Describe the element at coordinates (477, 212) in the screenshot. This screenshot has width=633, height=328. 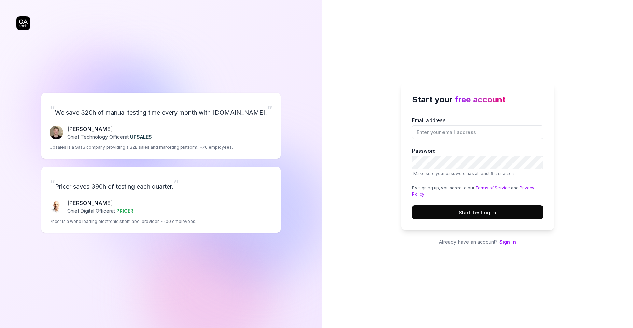
I see `button: Start Testing→` at that location.